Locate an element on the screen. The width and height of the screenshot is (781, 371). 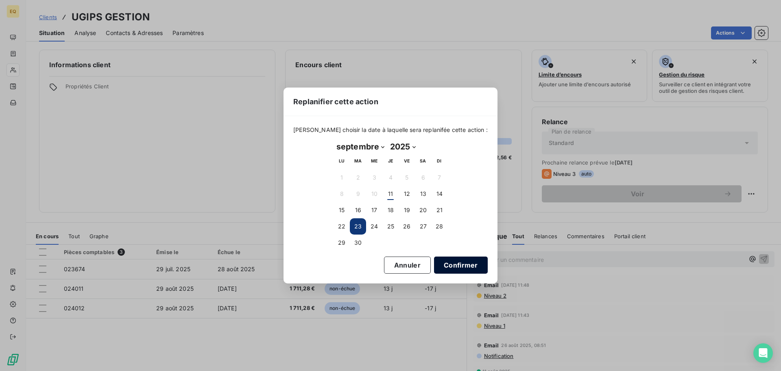
button: 6 is located at coordinates (423, 177).